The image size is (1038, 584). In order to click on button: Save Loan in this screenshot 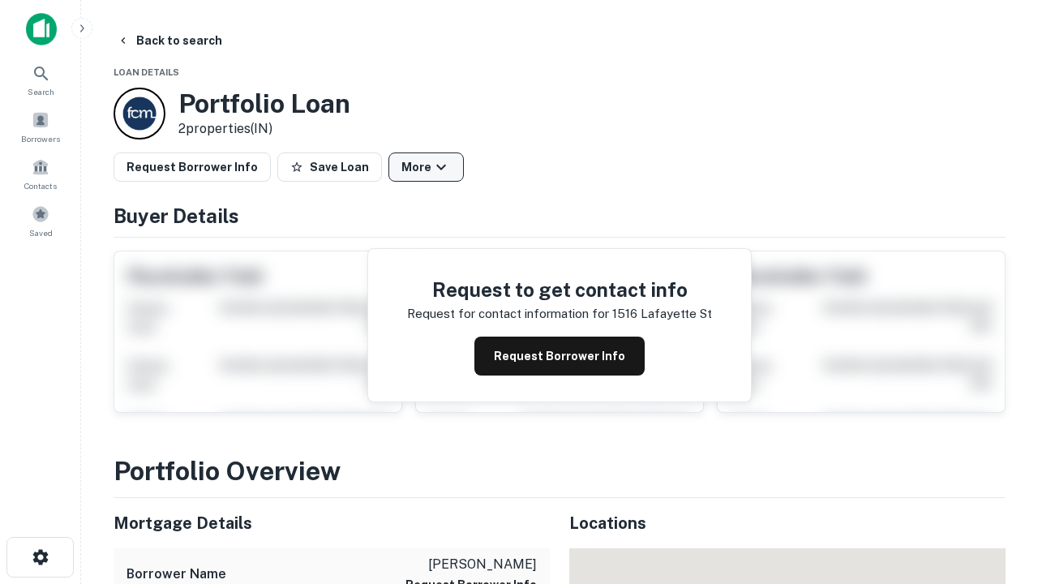, I will do `click(329, 167)`.